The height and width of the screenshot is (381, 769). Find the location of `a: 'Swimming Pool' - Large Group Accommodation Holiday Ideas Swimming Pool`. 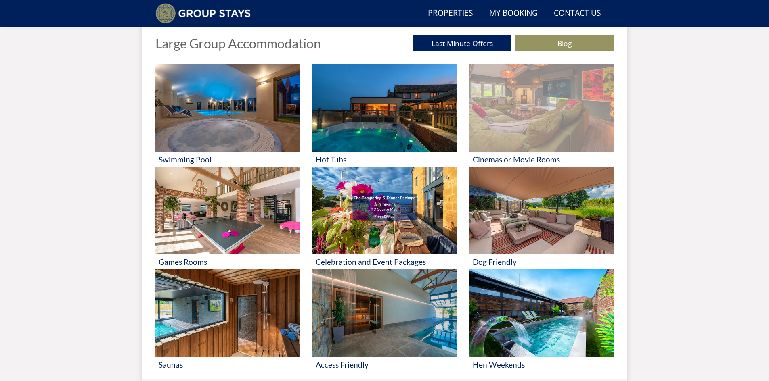

a: 'Swimming Pool' - Large Group Accommodation Holiday Ideas Swimming Pool is located at coordinates (227, 115).